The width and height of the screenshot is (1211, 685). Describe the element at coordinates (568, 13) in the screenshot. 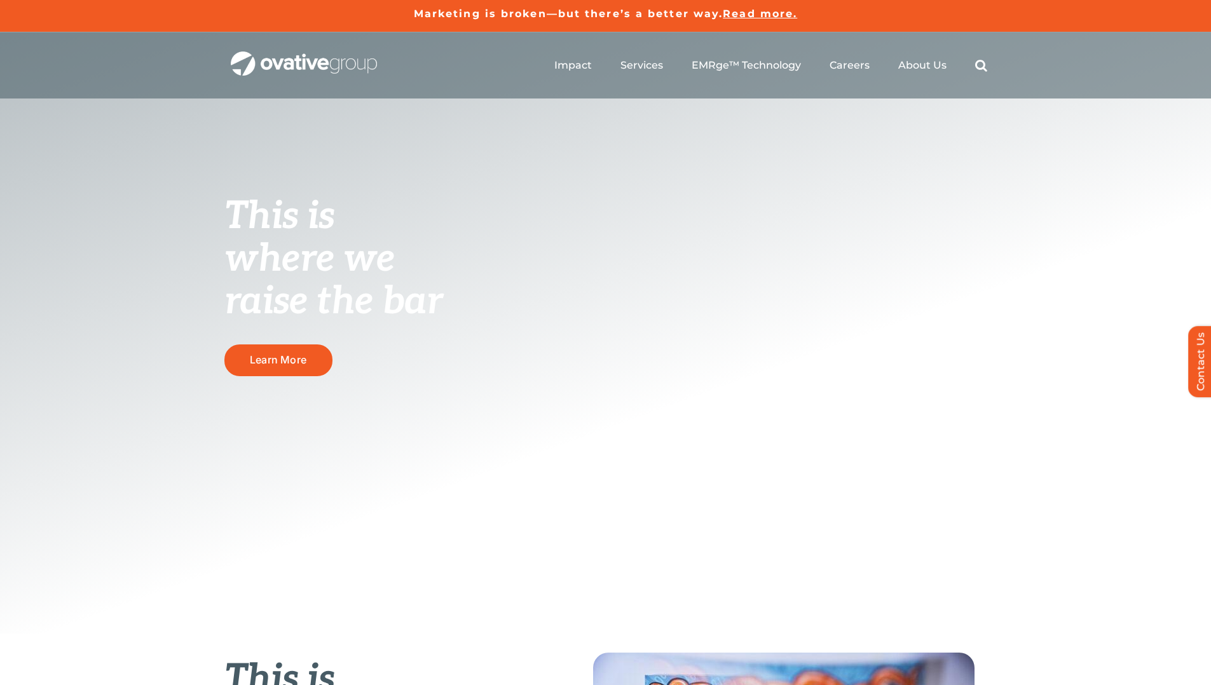

I see `a: Marketing is broken—but there’s a better way.` at that location.